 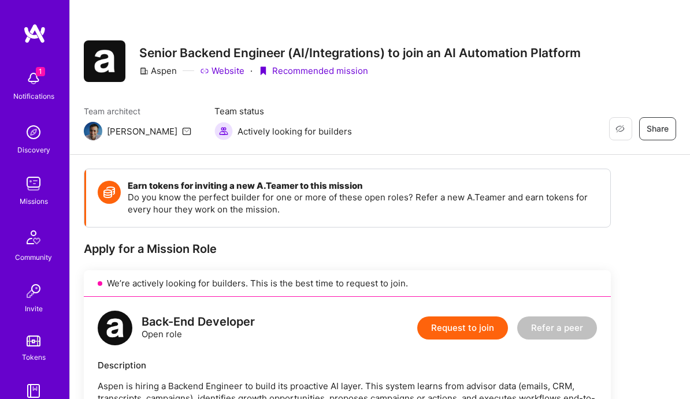 What do you see at coordinates (363, 186) in the screenshot?
I see `h4: Earn tokens for inviting a new A.Teamer to this mission` at bounding box center [363, 186].